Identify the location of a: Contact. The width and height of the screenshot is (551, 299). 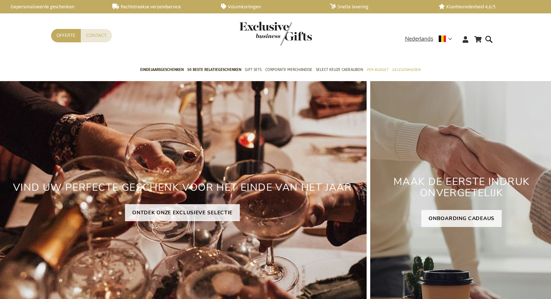
(96, 35).